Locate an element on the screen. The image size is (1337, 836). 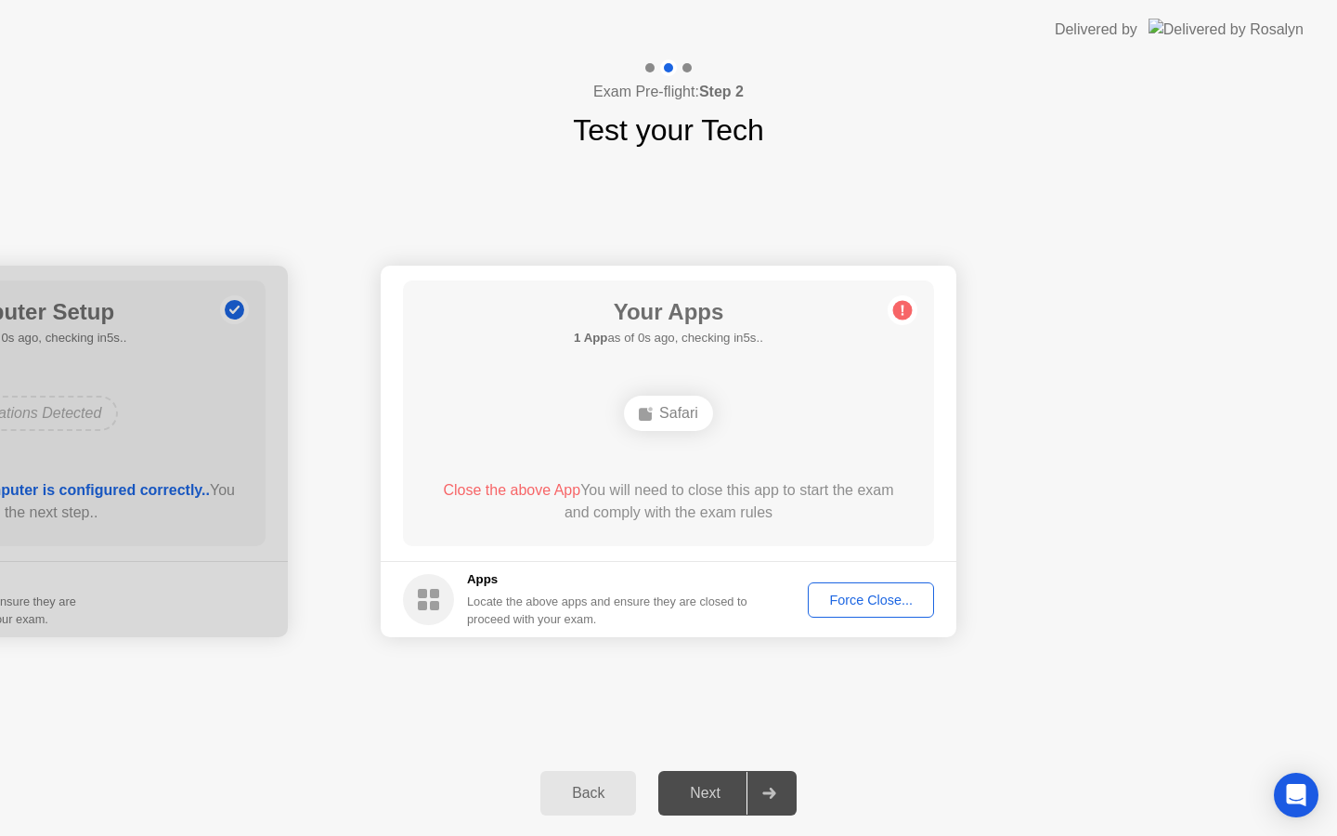
div: You will need to close this app to start the exam and comply with the exam rules is located at coordinates (669, 502).